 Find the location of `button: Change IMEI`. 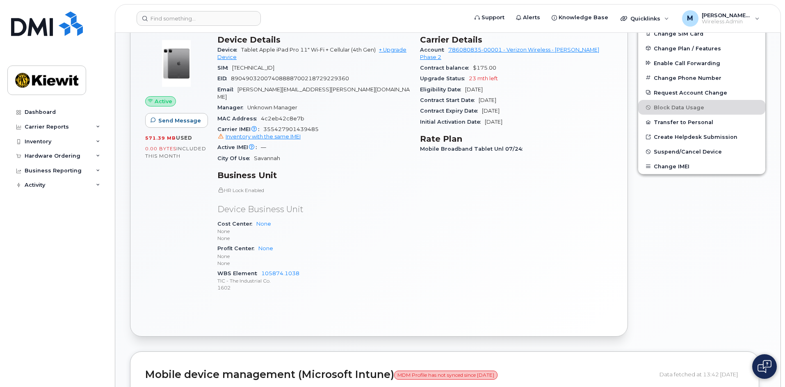

button: Change IMEI is located at coordinates (701, 166).